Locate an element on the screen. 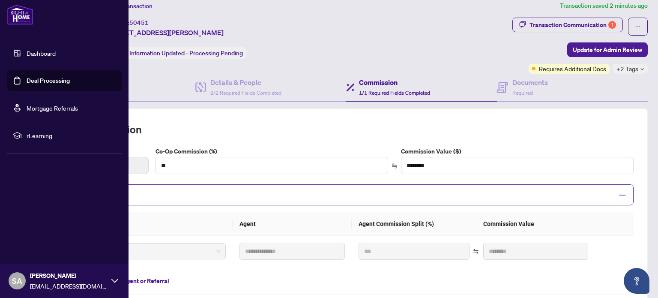  th: Agent Commission Split (%) is located at coordinates (414, 223).